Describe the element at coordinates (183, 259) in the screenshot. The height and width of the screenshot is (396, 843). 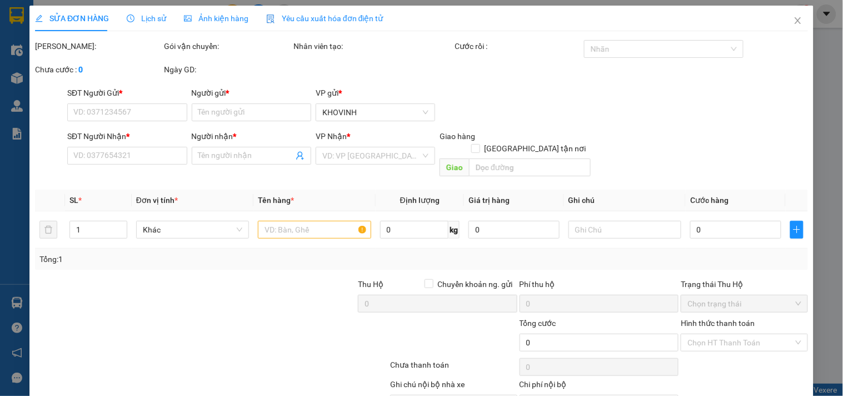
I see `div: Tổng: 1` at that location.